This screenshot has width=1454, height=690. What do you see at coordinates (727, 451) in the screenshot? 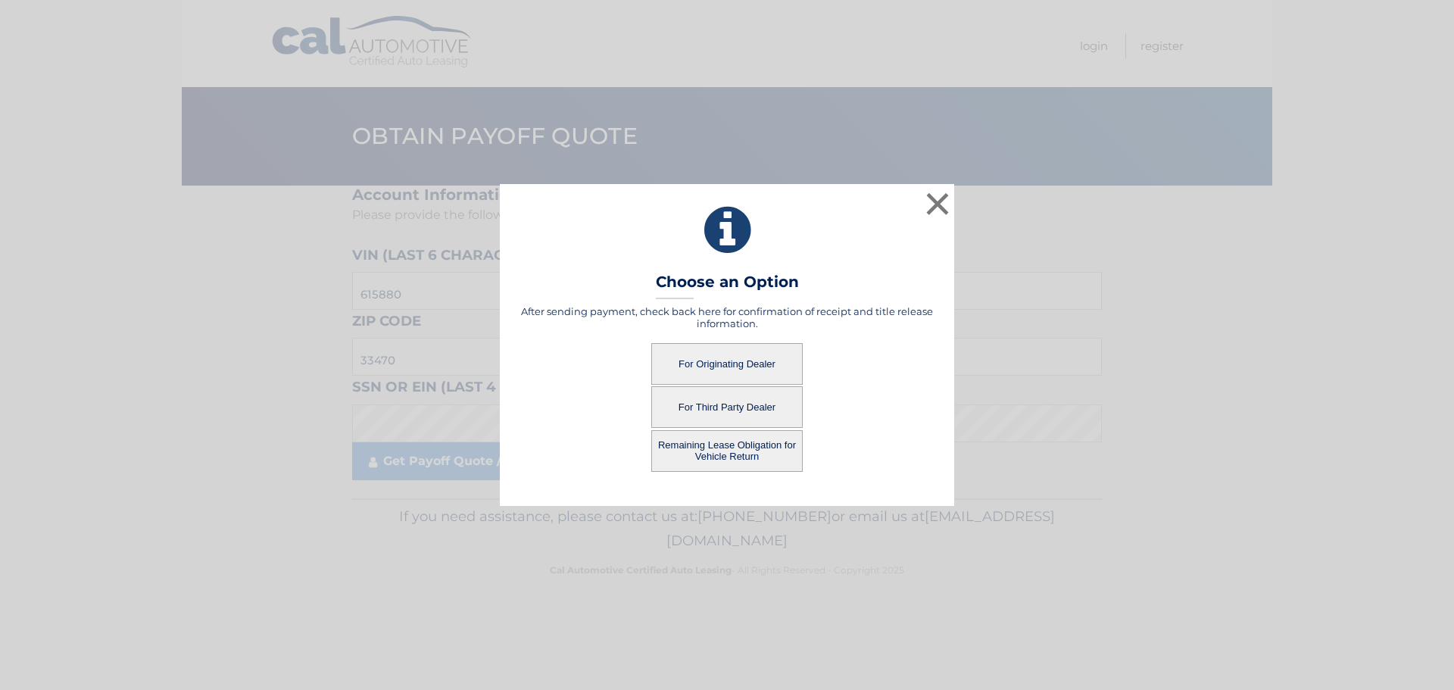
I see `button: Remaining Lease Obligation for Vehicle Return` at bounding box center [727, 451].